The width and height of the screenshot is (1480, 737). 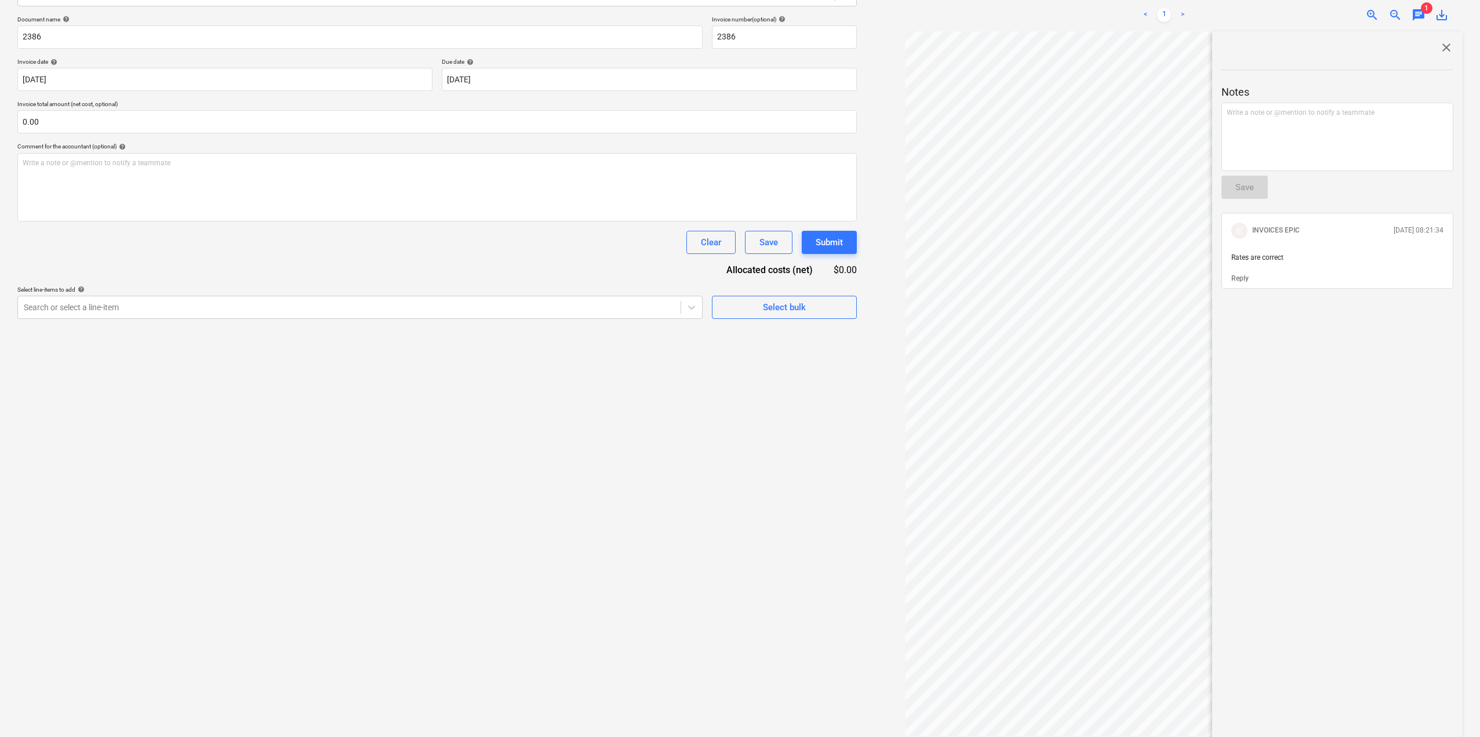 I want to click on div: Allocated costs (net), so click(x=769, y=270).